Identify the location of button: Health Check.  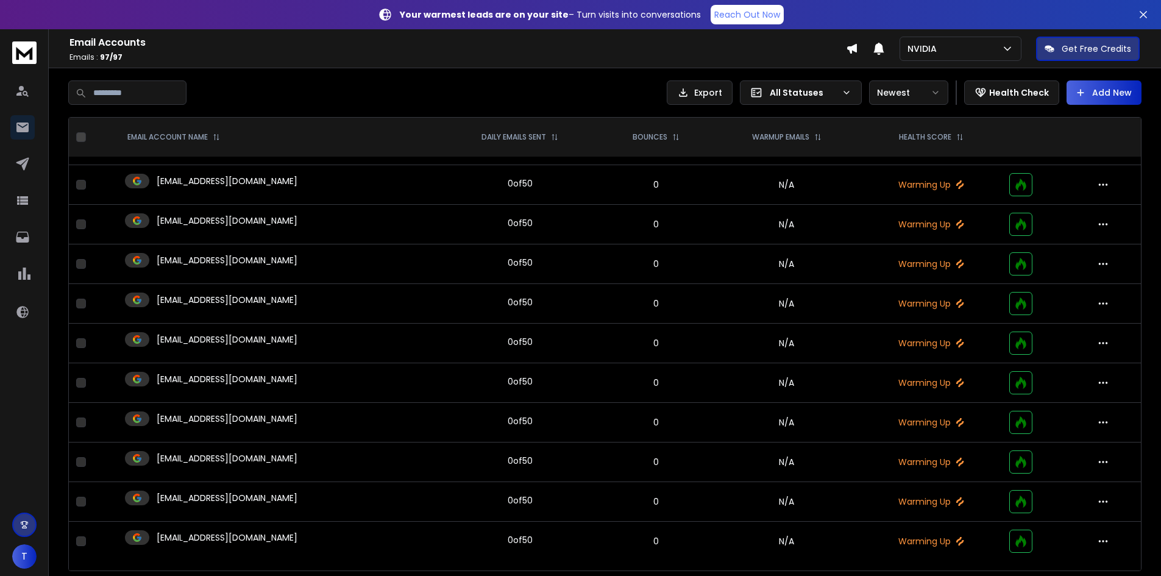
(1012, 93).